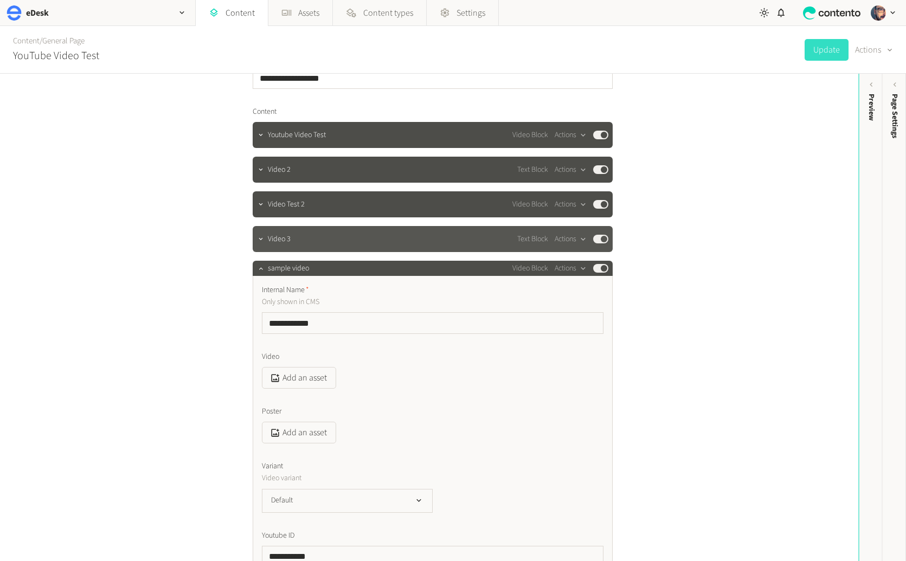 The width and height of the screenshot is (906, 561). Describe the element at coordinates (286, 204) in the screenshot. I see `span: Video Test 2` at that location.